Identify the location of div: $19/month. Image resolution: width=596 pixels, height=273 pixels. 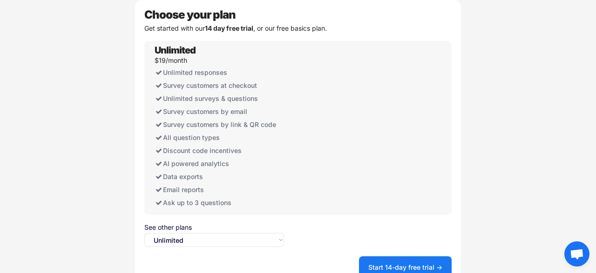
(171, 61).